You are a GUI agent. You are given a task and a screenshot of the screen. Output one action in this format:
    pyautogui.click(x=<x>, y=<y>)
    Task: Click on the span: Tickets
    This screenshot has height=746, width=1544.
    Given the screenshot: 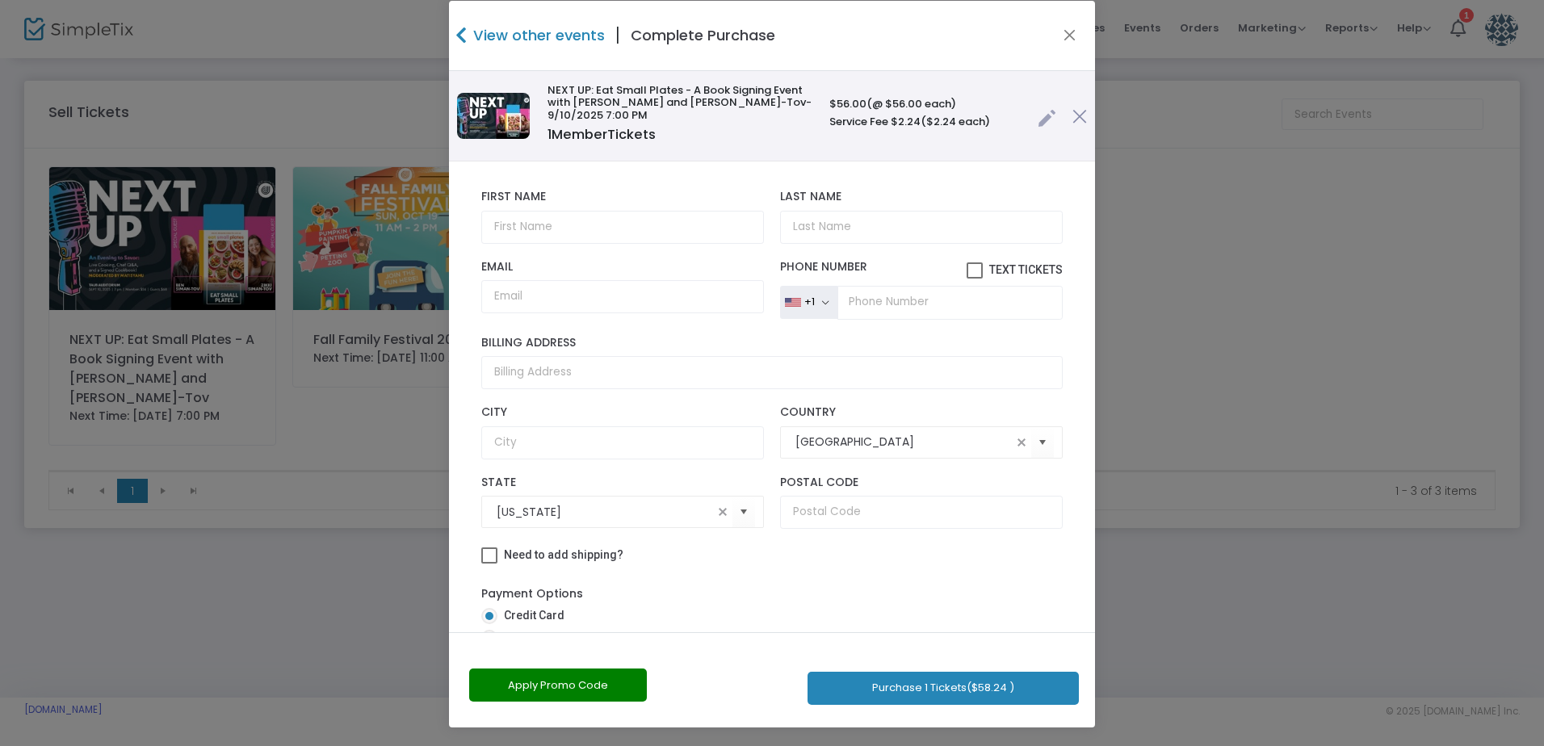 What is the action you would take?
    pyautogui.click(x=632, y=134)
    